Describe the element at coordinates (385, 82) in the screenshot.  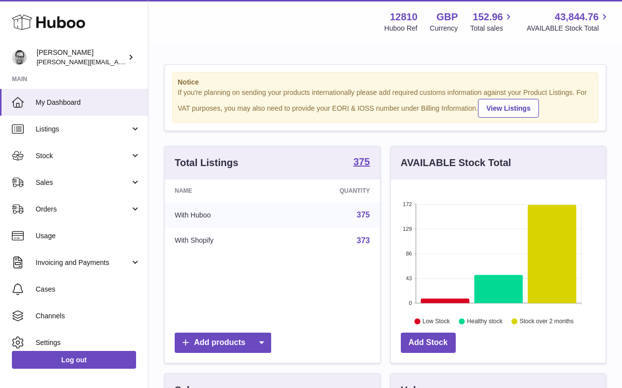
I see `strong: Notice` at that location.